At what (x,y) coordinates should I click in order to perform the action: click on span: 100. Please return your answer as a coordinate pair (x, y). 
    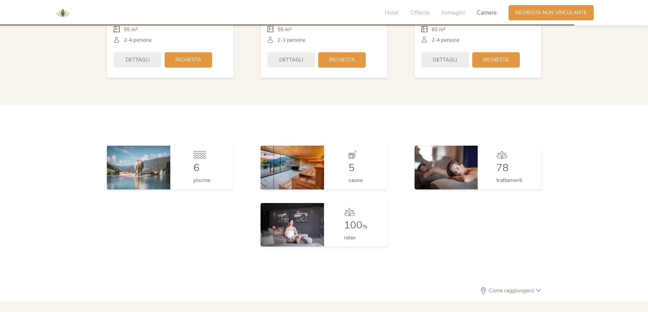
    Looking at the image, I should click on (353, 225).